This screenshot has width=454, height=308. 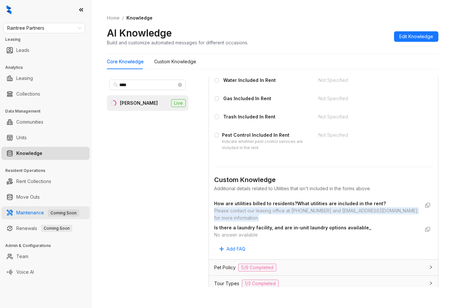 I want to click on strong: How are utilities billed to residents?What utilities are included in the rent?, so click(x=300, y=203).